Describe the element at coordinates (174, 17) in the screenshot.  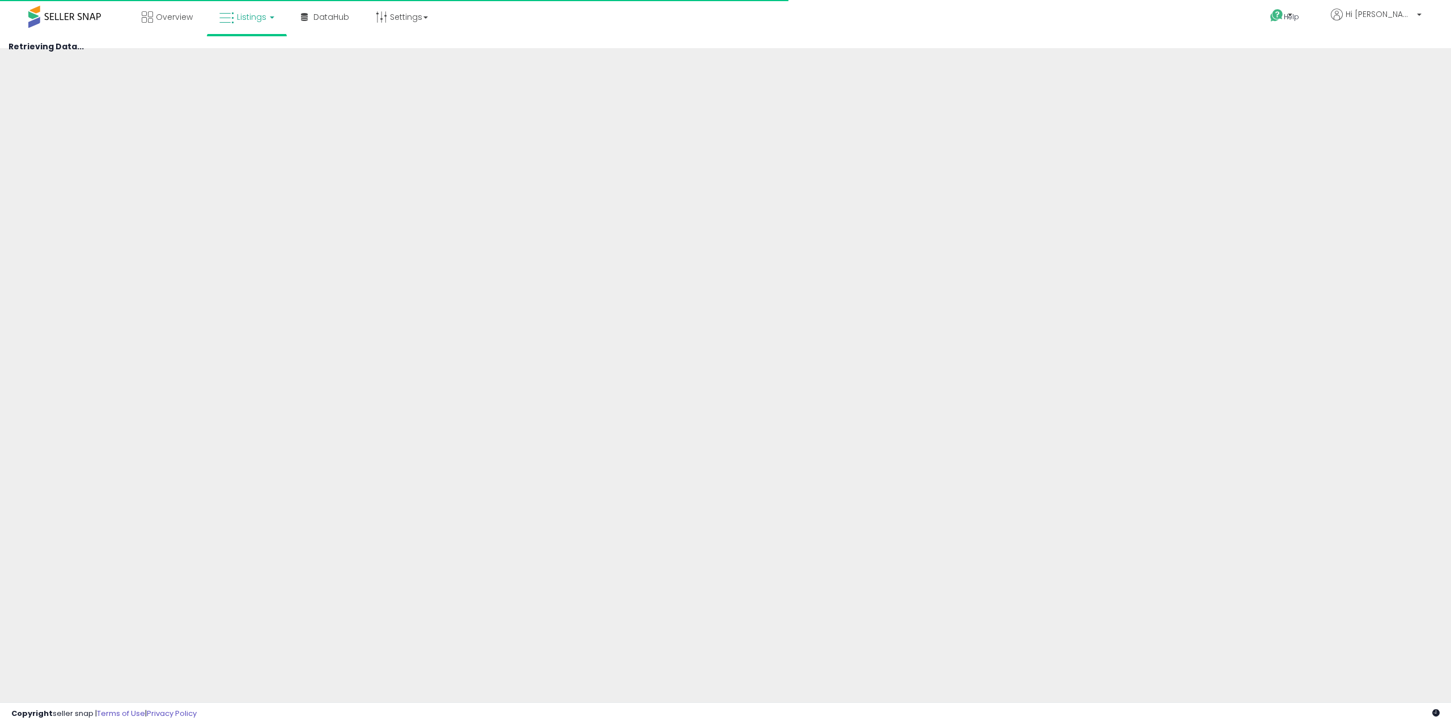
I see `span: Overview` at that location.